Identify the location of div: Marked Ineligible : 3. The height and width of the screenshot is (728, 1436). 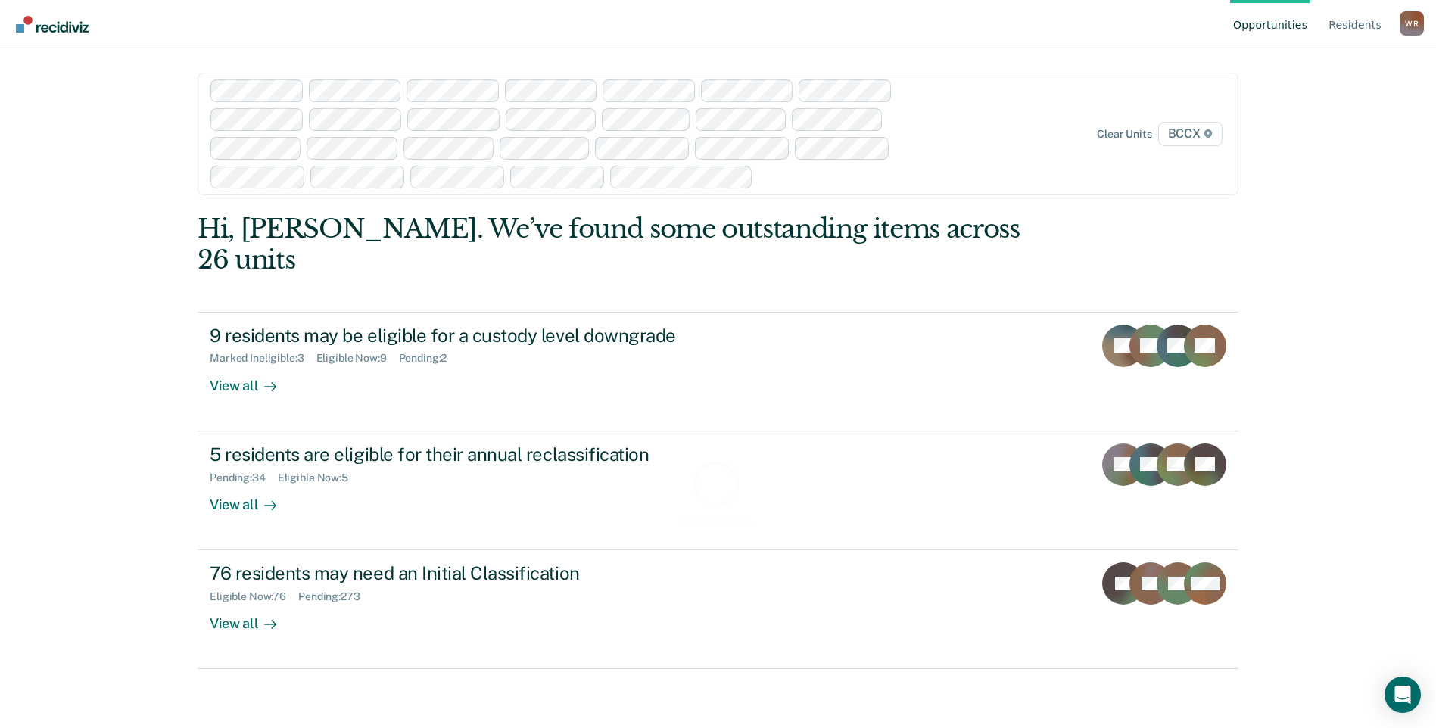
(263, 358).